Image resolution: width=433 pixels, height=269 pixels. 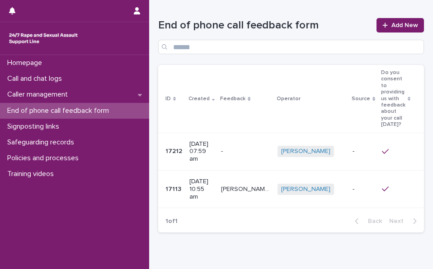 What do you see at coordinates (45, 158) in the screenshot?
I see `p: Policies and processes` at bounding box center [45, 158].